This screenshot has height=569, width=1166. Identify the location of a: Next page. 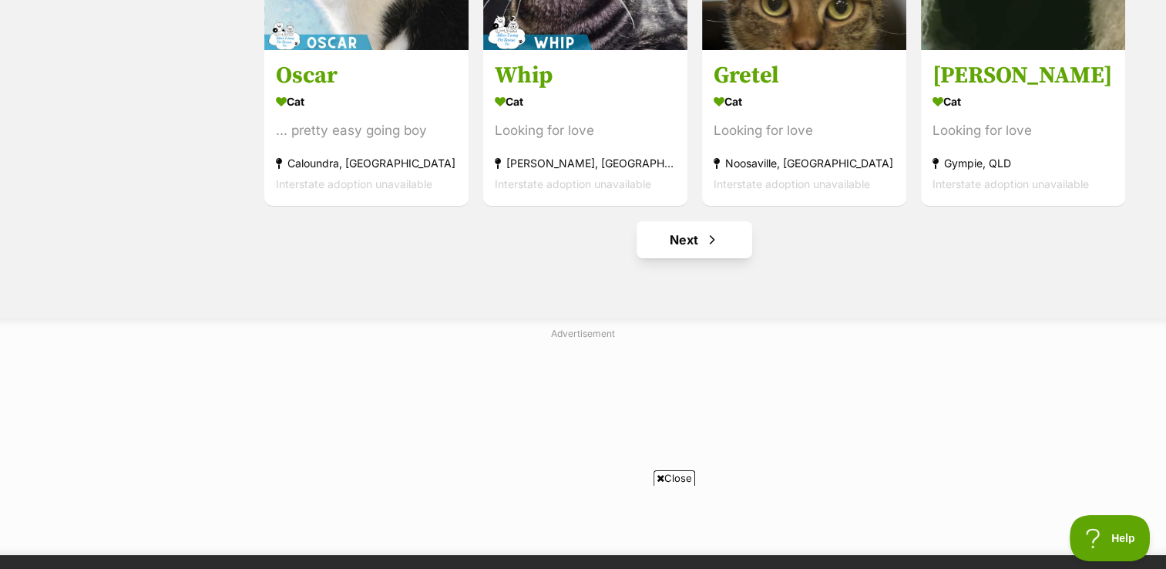
(694, 240).